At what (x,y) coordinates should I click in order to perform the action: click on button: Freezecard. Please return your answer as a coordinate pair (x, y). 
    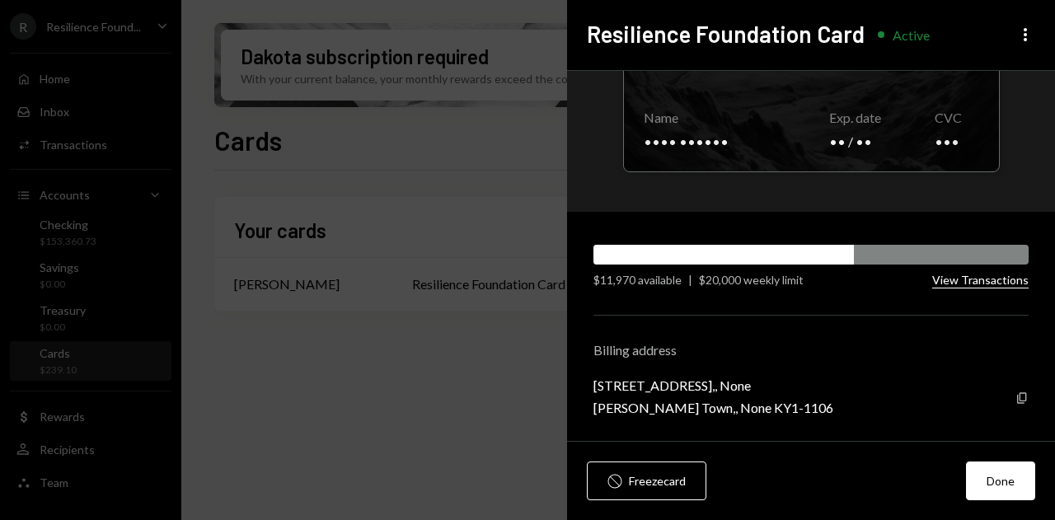
    Looking at the image, I should click on (646, 480).